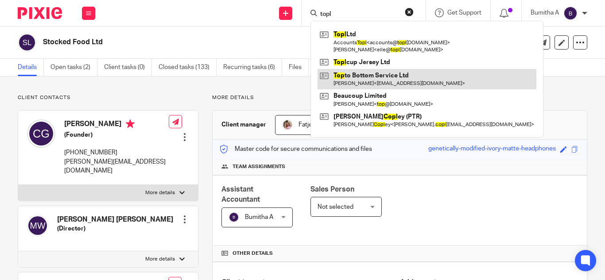  What do you see at coordinates (287, 125) in the screenshot?
I see `img: MicrosoftTeams-image%20(5).png` at bounding box center [287, 125].